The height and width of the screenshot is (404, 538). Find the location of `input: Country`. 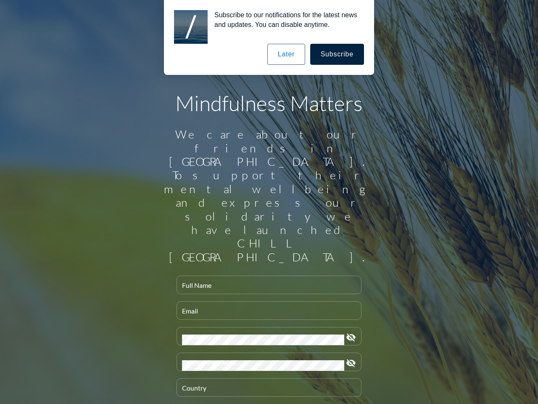

input: Country is located at coordinates (269, 391).